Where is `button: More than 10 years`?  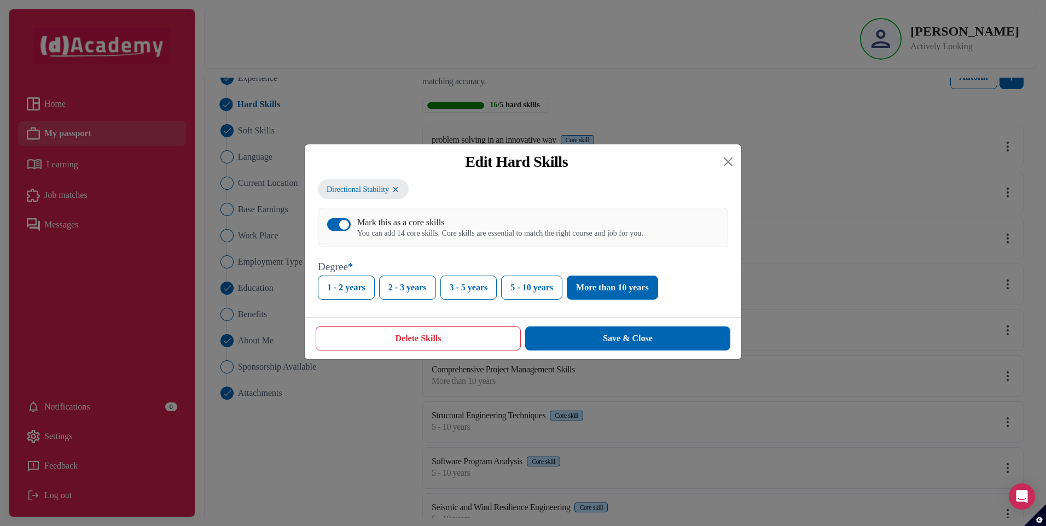 button: More than 10 years is located at coordinates (612, 288).